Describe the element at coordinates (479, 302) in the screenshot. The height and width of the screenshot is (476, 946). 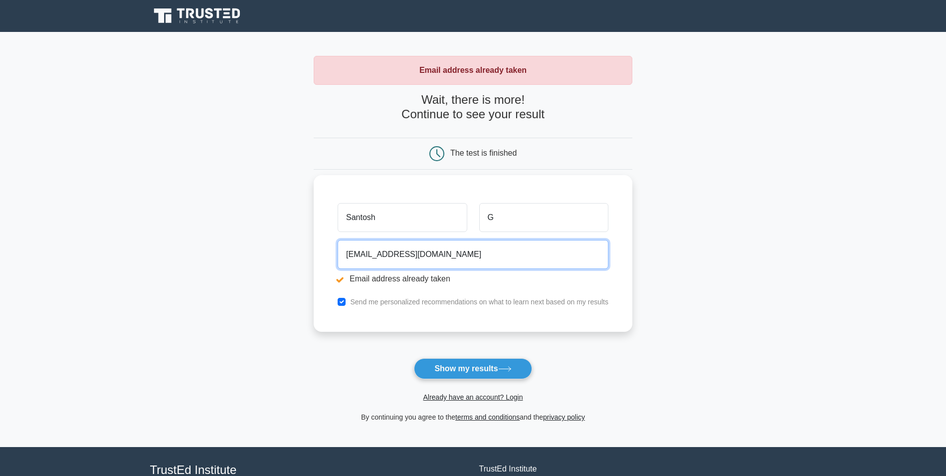
I see `label: Send me personalized recommendations on what to learn next based on my results` at that location.